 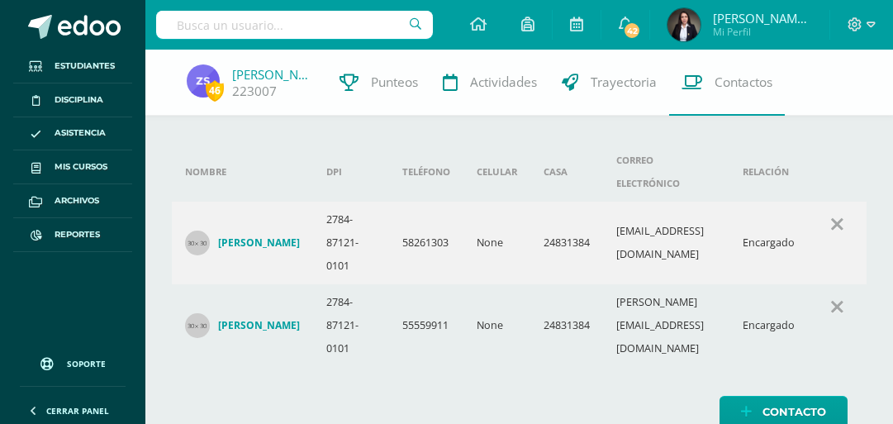 What do you see at coordinates (86, 364) in the screenshot?
I see `span: Soporte` at bounding box center [86, 364].